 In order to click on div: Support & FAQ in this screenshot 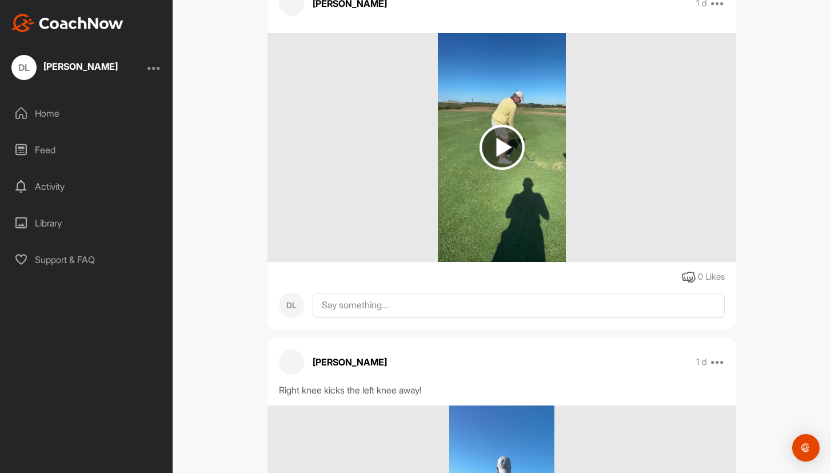, I will do `click(87, 260)`.